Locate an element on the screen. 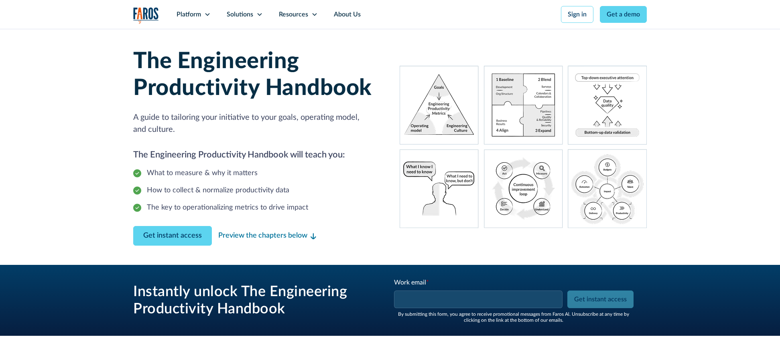 Image resolution: width=780 pixels, height=339 pixels. div: What to measure & why it matters is located at coordinates (202, 173).